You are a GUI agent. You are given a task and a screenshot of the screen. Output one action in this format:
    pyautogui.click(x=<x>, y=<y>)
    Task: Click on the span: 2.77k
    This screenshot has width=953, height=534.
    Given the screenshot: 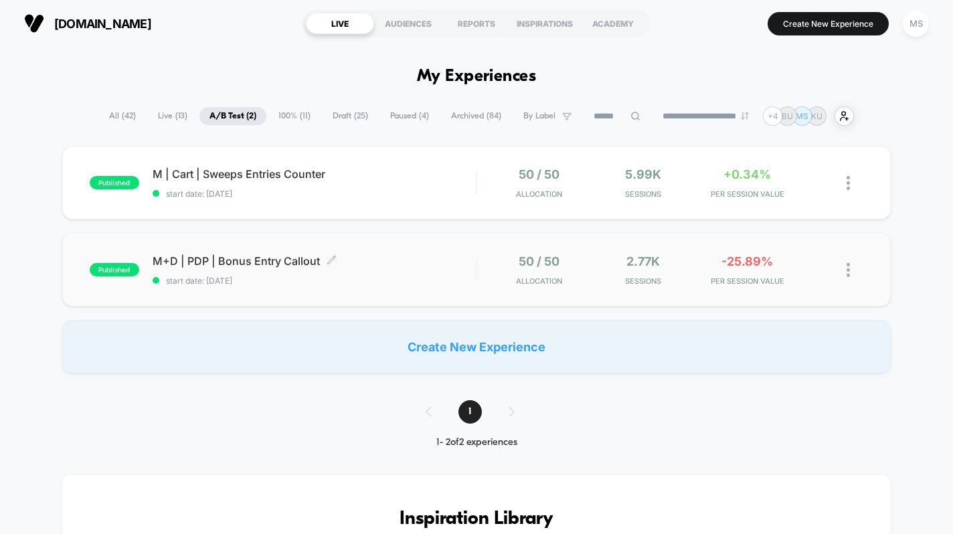 What is the action you would take?
    pyautogui.click(x=643, y=261)
    